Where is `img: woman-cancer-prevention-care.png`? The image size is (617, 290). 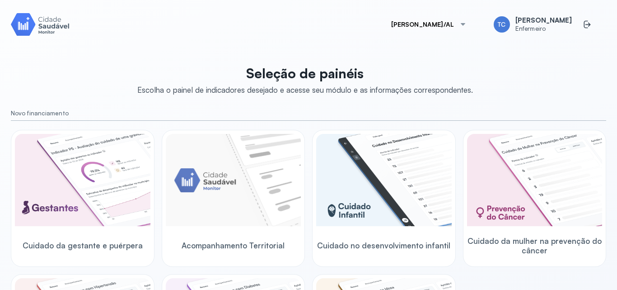
img: woman-cancer-prevention-care.png is located at coordinates (535, 180).